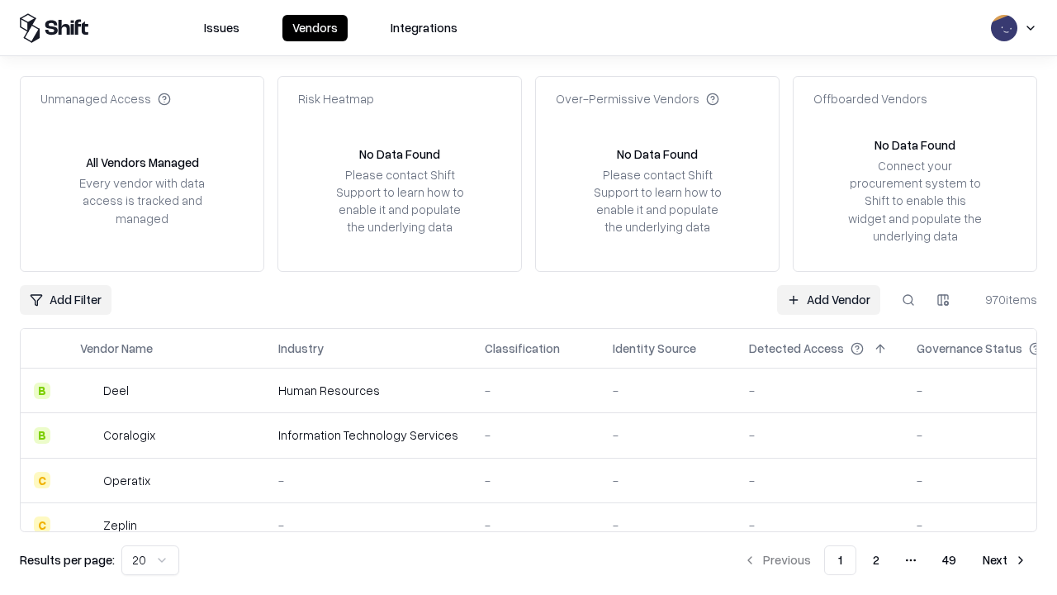 This screenshot has width=1057, height=595. Describe the element at coordinates (638, 98) in the screenshot. I see `div: Over-Permissive Vendors` at that location.